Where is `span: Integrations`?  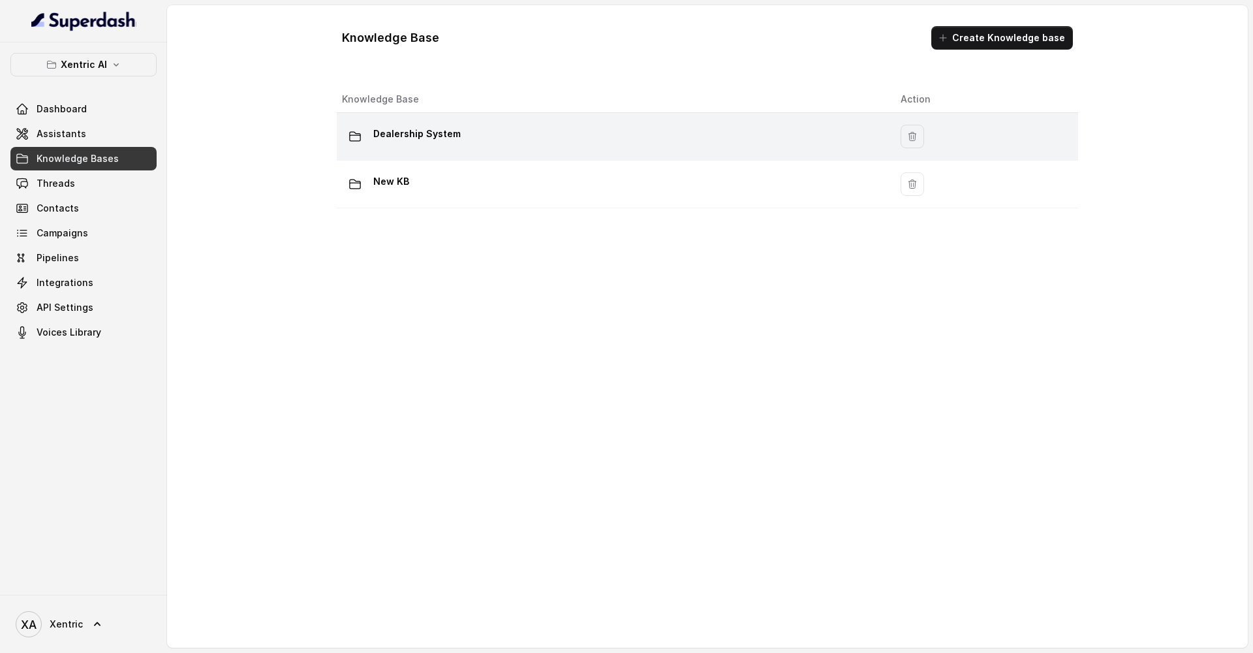 span: Integrations is located at coordinates (65, 283).